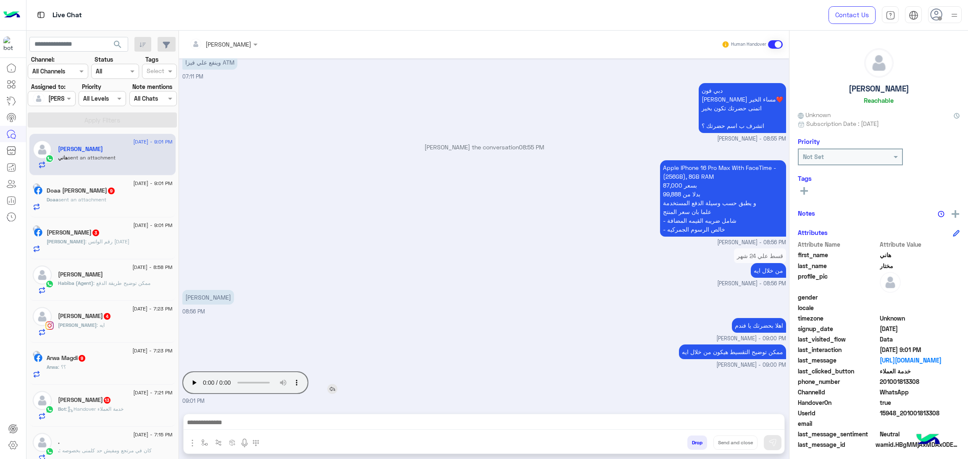 This screenshot has height=459, width=968. I want to click on span: خدمة العملاء, so click(919, 371).